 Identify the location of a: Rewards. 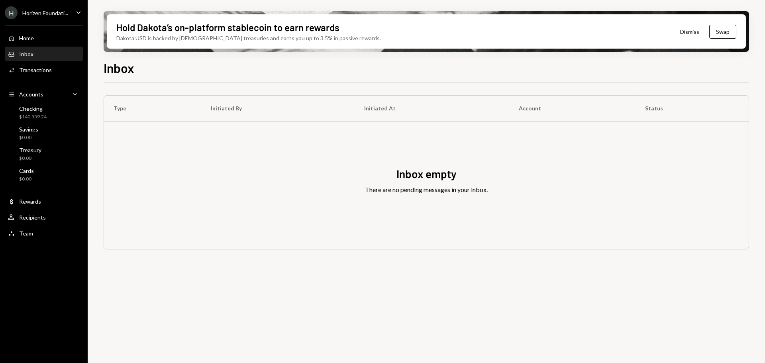
(44, 201).